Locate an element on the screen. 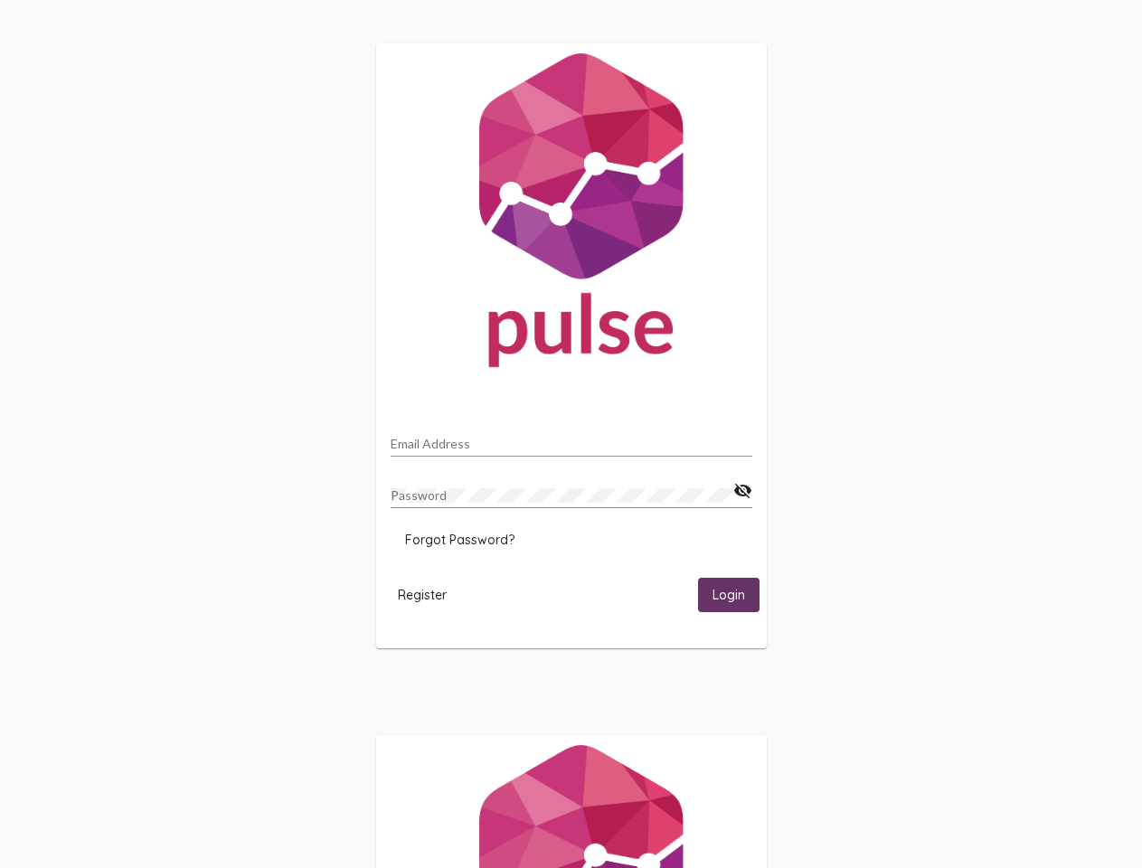 The width and height of the screenshot is (1142, 868). span: Register is located at coordinates (422, 595).